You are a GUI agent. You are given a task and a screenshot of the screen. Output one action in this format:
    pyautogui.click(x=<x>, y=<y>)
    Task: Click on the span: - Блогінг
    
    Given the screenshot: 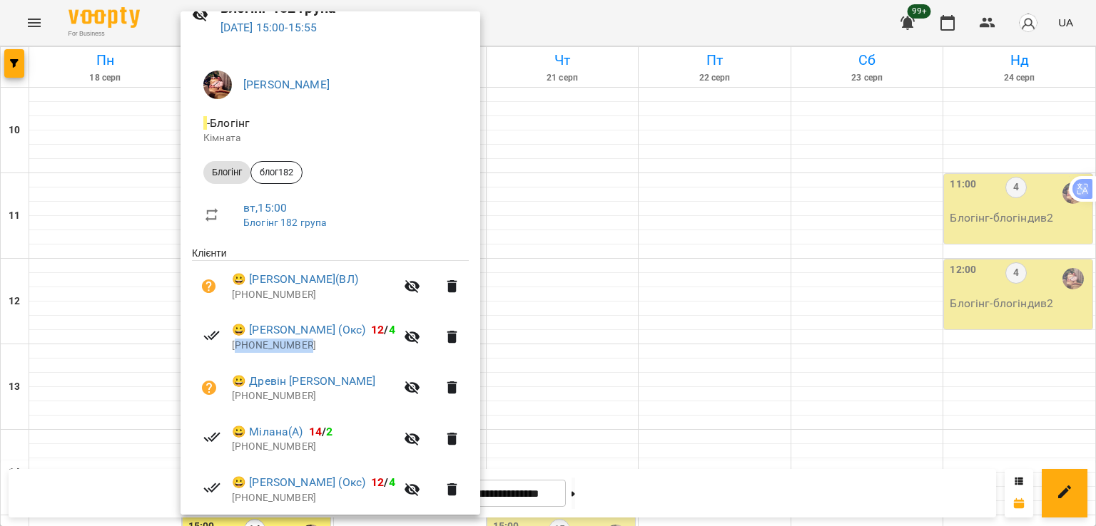 What is the action you would take?
    pyautogui.click(x=228, y=123)
    